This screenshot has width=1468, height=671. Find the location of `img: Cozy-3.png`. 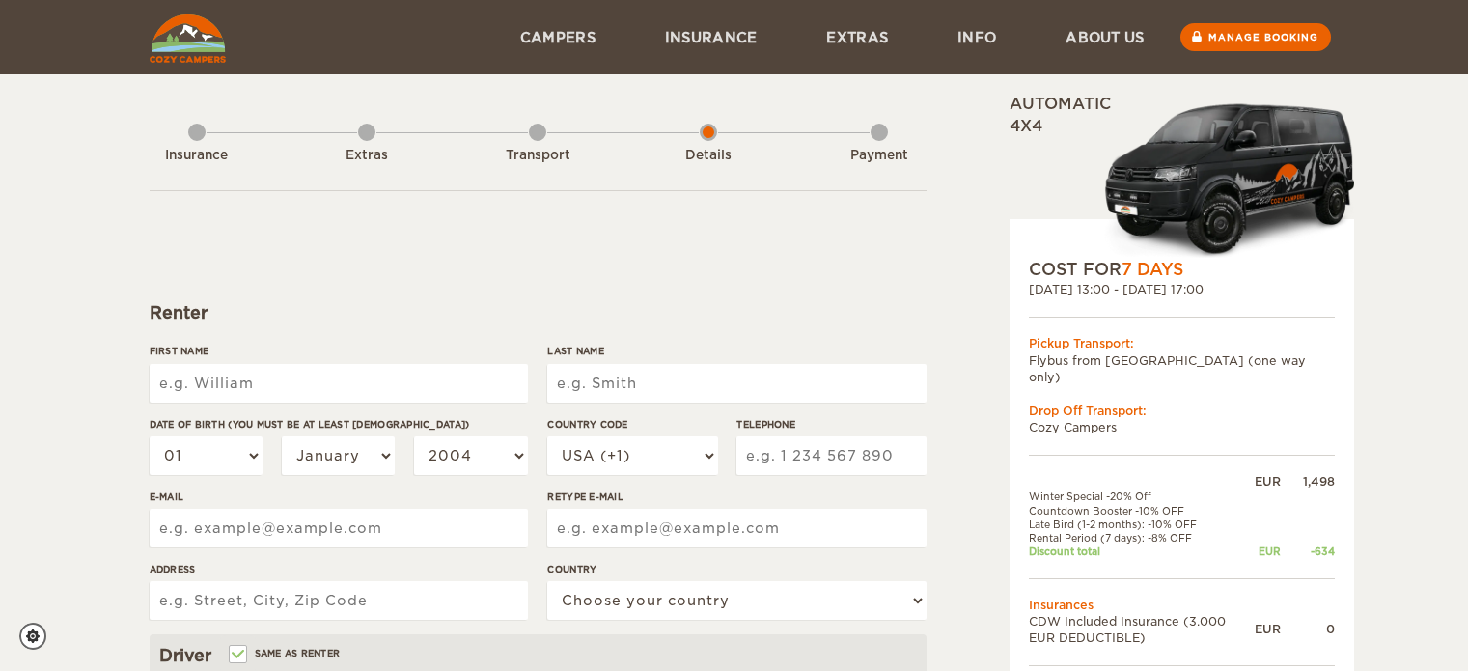

img: Cozy-3.png is located at coordinates (1220, 179).